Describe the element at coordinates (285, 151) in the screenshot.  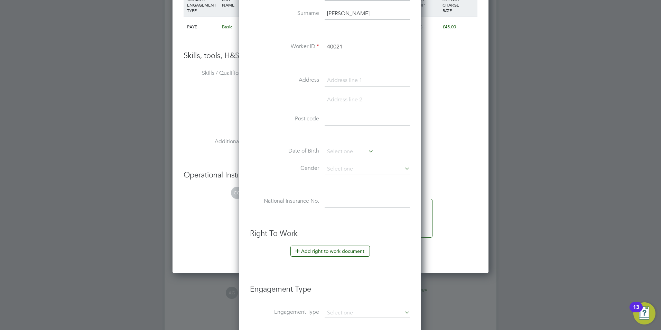
I see `label: Date of Birth` at that location.